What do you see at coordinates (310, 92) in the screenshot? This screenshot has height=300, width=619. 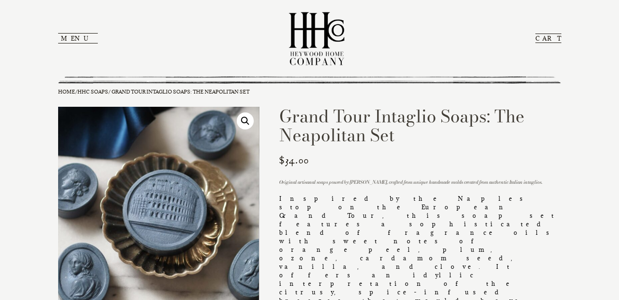 I see `nav: Breadcrumb` at bounding box center [310, 92].